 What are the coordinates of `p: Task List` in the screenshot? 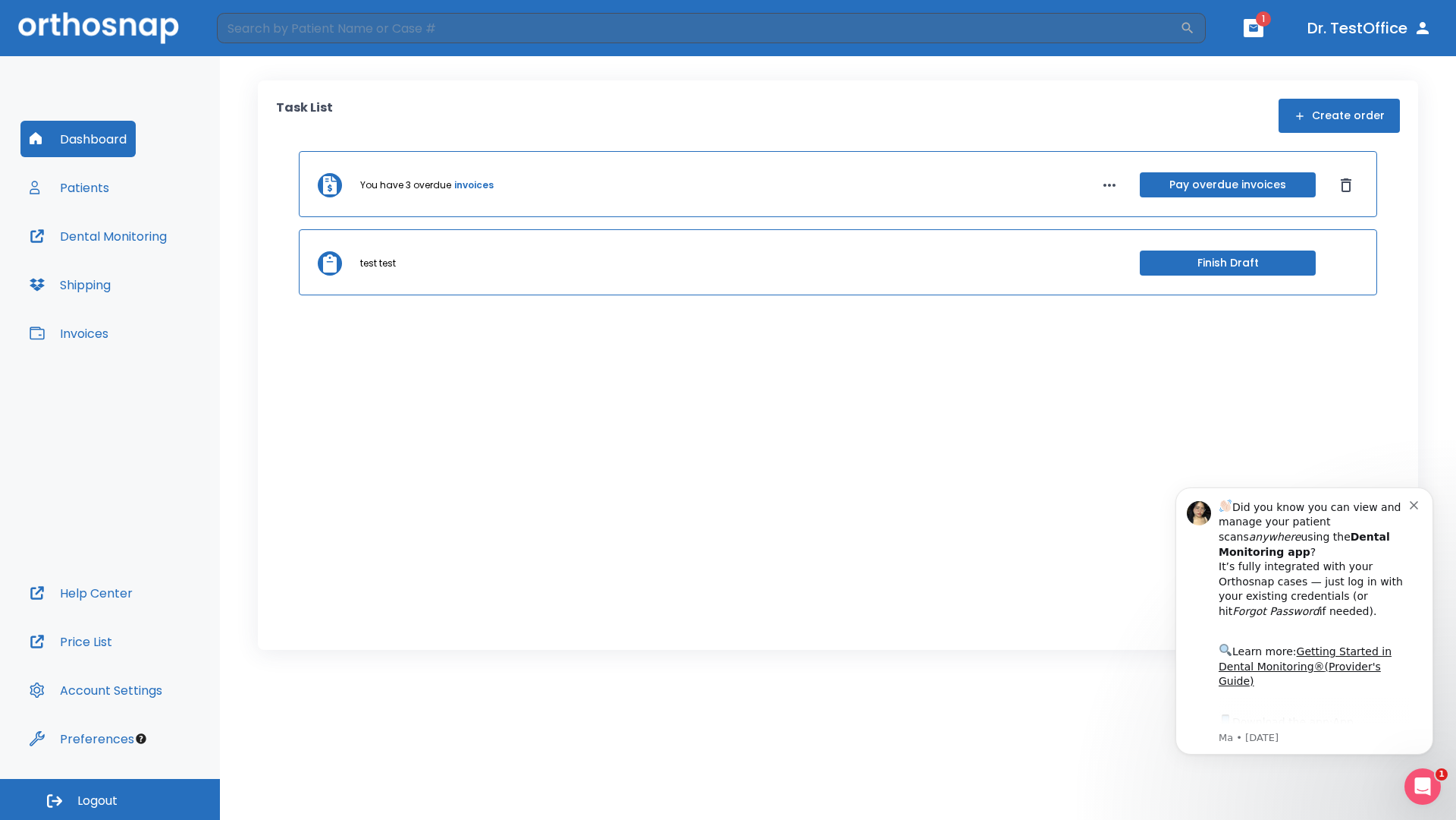 It's located at (304, 115).